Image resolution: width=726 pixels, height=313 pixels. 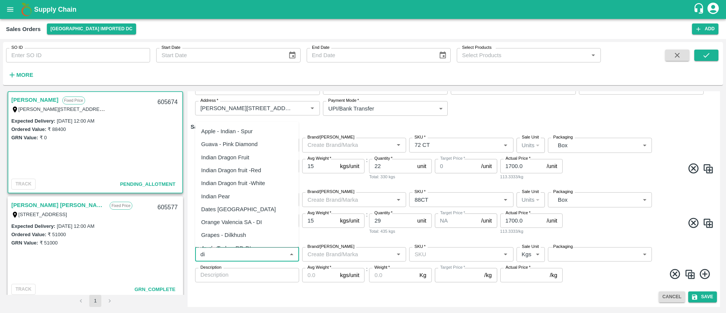 What do you see at coordinates (598, 200) in the screenshot?
I see `p: Box` at bounding box center [598, 200].